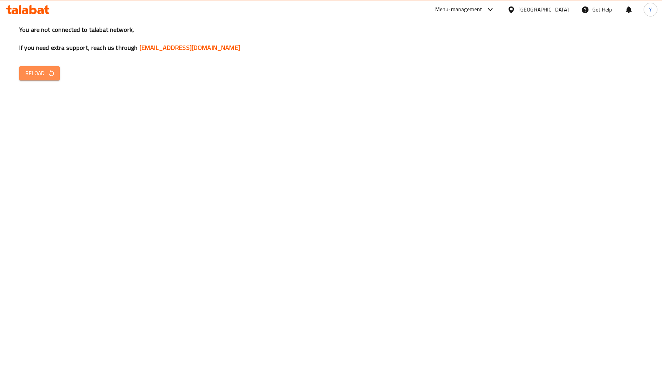 This screenshot has width=662, height=367. What do you see at coordinates (459, 10) in the screenshot?
I see `div: Menu-management` at bounding box center [459, 10].